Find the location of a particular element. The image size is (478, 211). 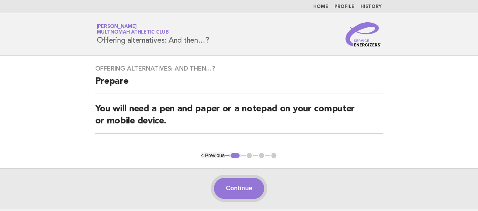

span: Multnomah Athletic Club is located at coordinates (133, 33).